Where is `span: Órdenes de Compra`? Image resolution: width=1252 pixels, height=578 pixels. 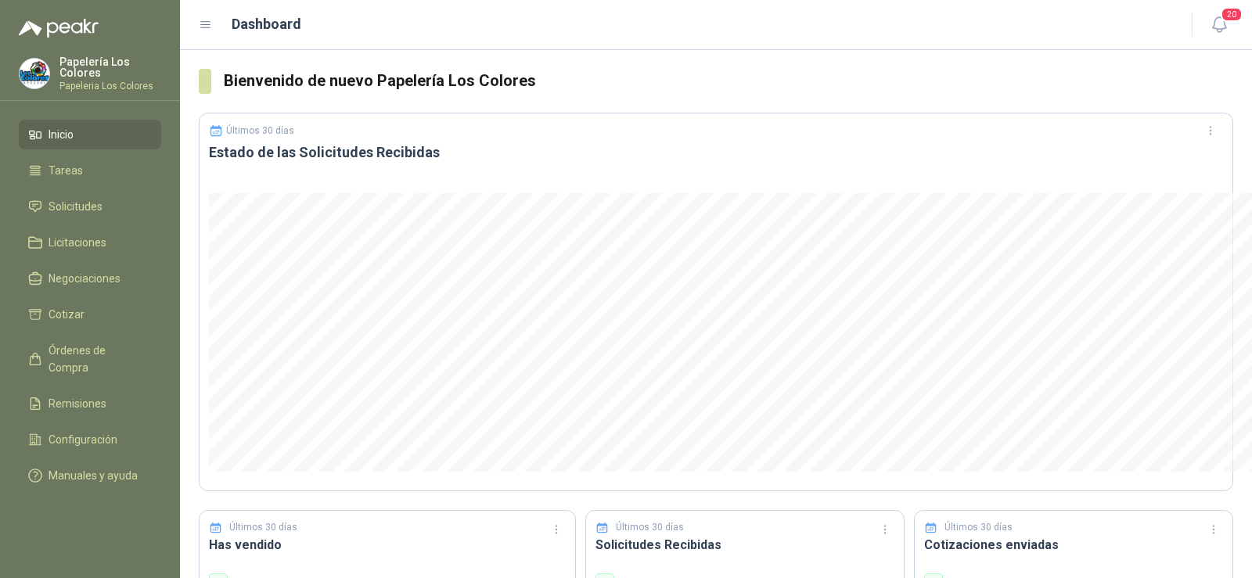 span: Órdenes de Compra is located at coordinates (97, 359).